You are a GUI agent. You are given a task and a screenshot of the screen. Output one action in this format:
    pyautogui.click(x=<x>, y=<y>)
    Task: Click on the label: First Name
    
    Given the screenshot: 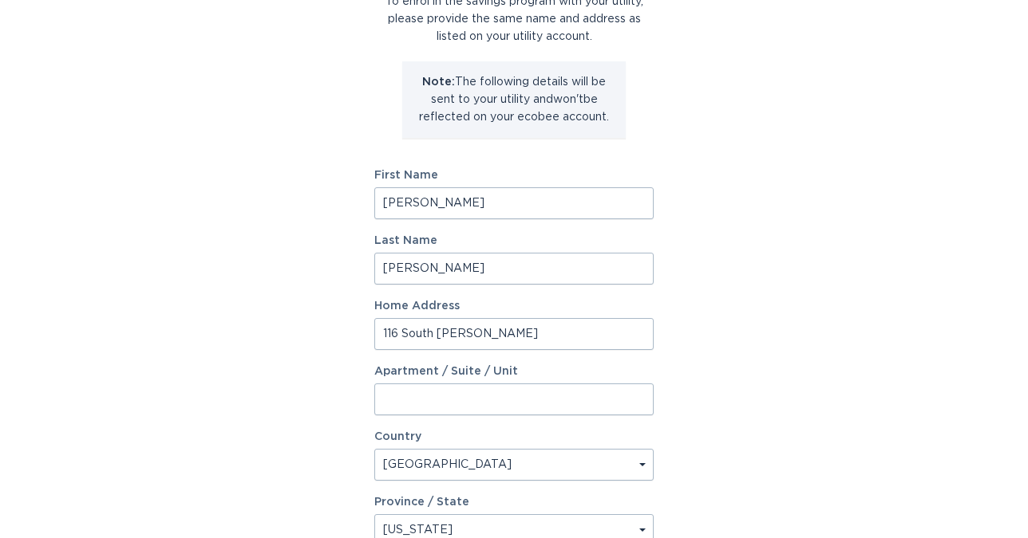 What is the action you would take?
    pyautogui.click(x=514, y=176)
    